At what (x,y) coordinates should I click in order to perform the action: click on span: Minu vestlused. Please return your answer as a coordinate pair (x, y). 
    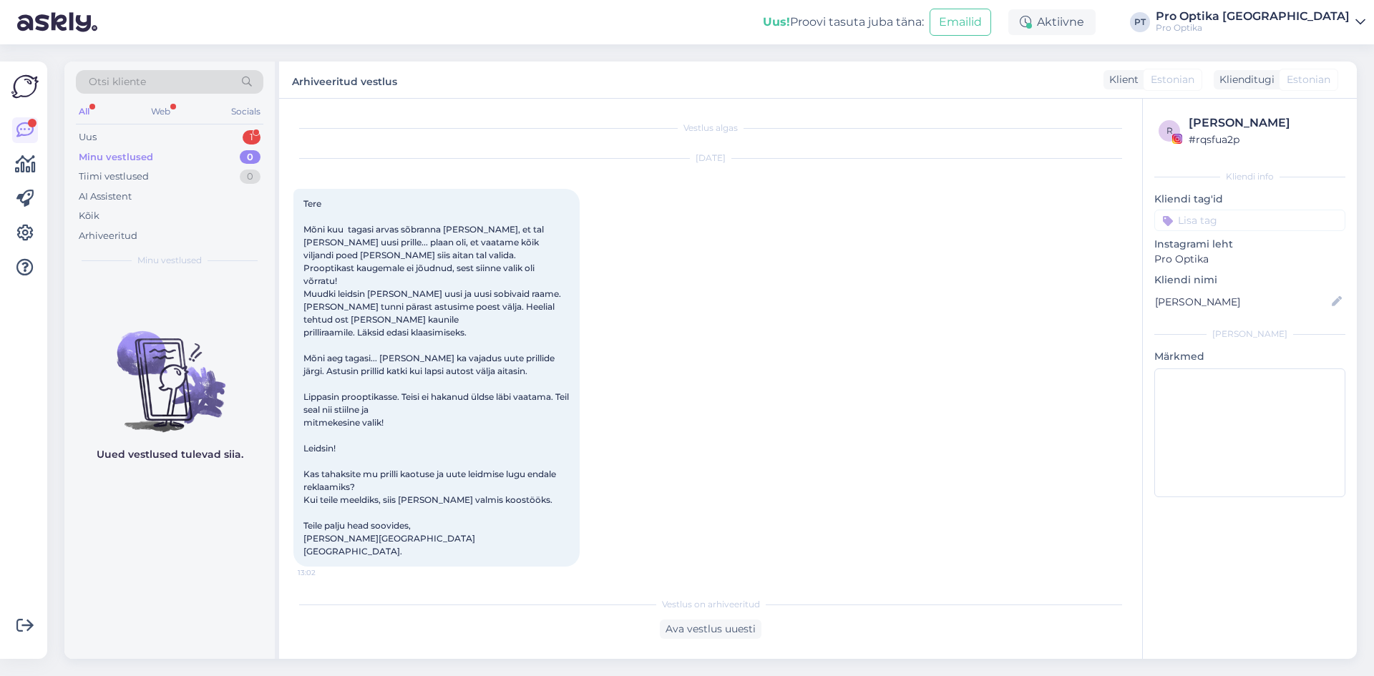
    Looking at the image, I should click on (170, 260).